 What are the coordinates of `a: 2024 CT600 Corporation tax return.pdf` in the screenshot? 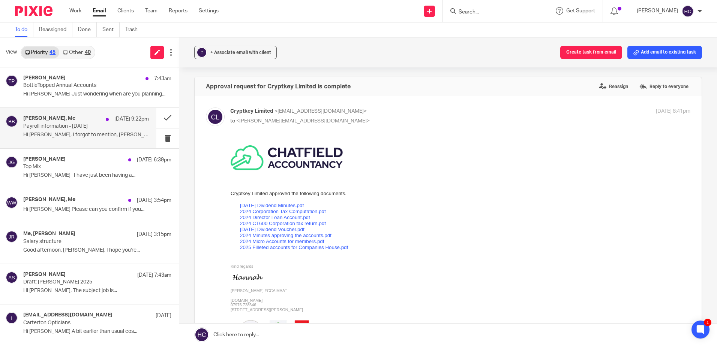 It's located at (52, 82).